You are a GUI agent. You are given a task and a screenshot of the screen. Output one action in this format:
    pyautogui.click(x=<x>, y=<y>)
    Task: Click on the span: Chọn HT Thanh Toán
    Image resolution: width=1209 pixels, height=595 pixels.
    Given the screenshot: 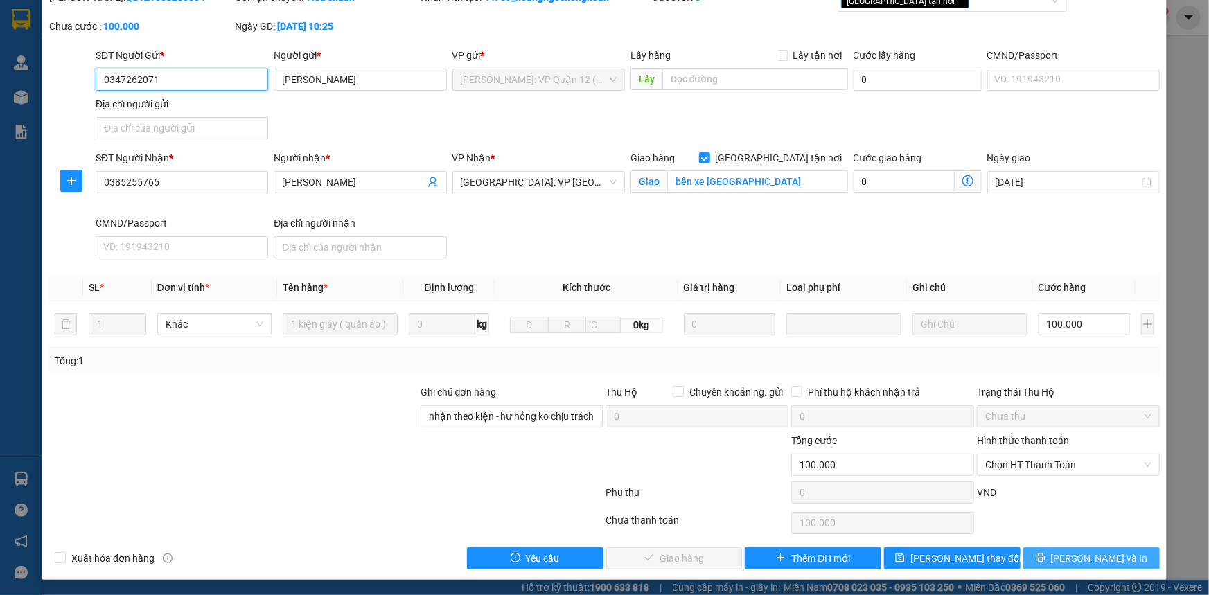 What is the action you would take?
    pyautogui.click(x=1068, y=465)
    